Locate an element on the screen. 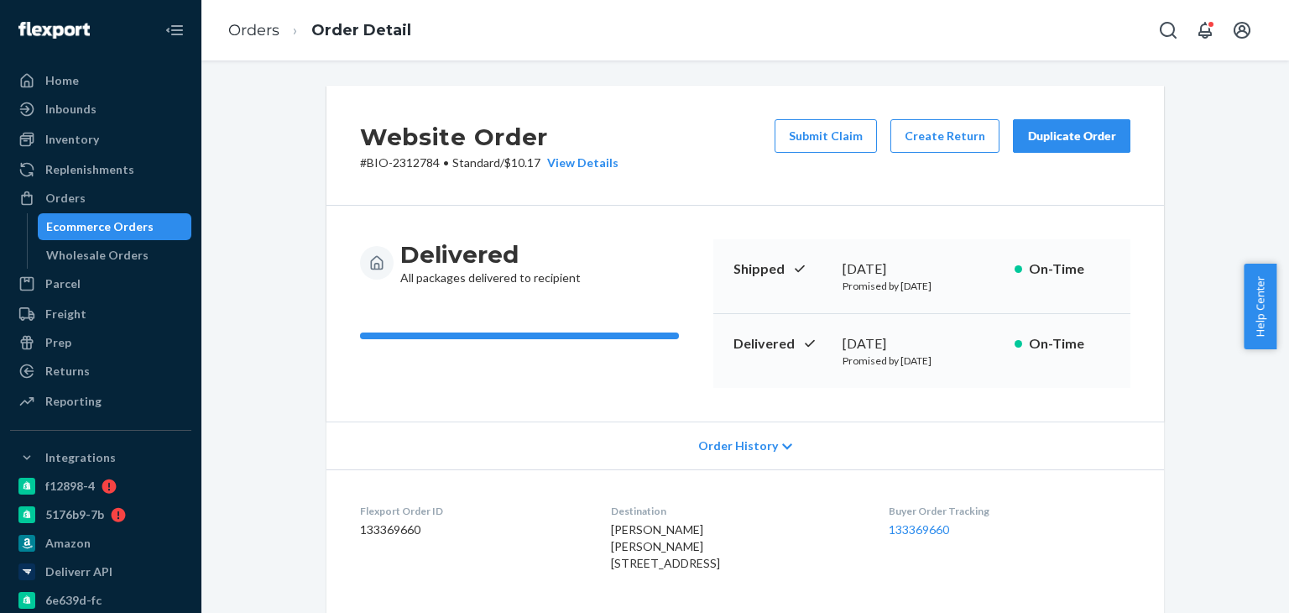 This screenshot has width=1289, height=613. ol: breadcrumbs is located at coordinates (320, 30).